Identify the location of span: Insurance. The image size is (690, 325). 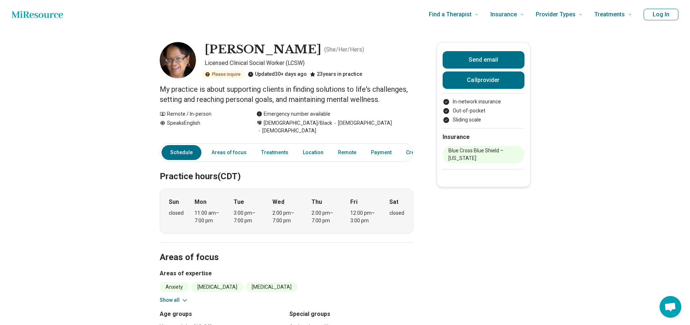
(504, 14).